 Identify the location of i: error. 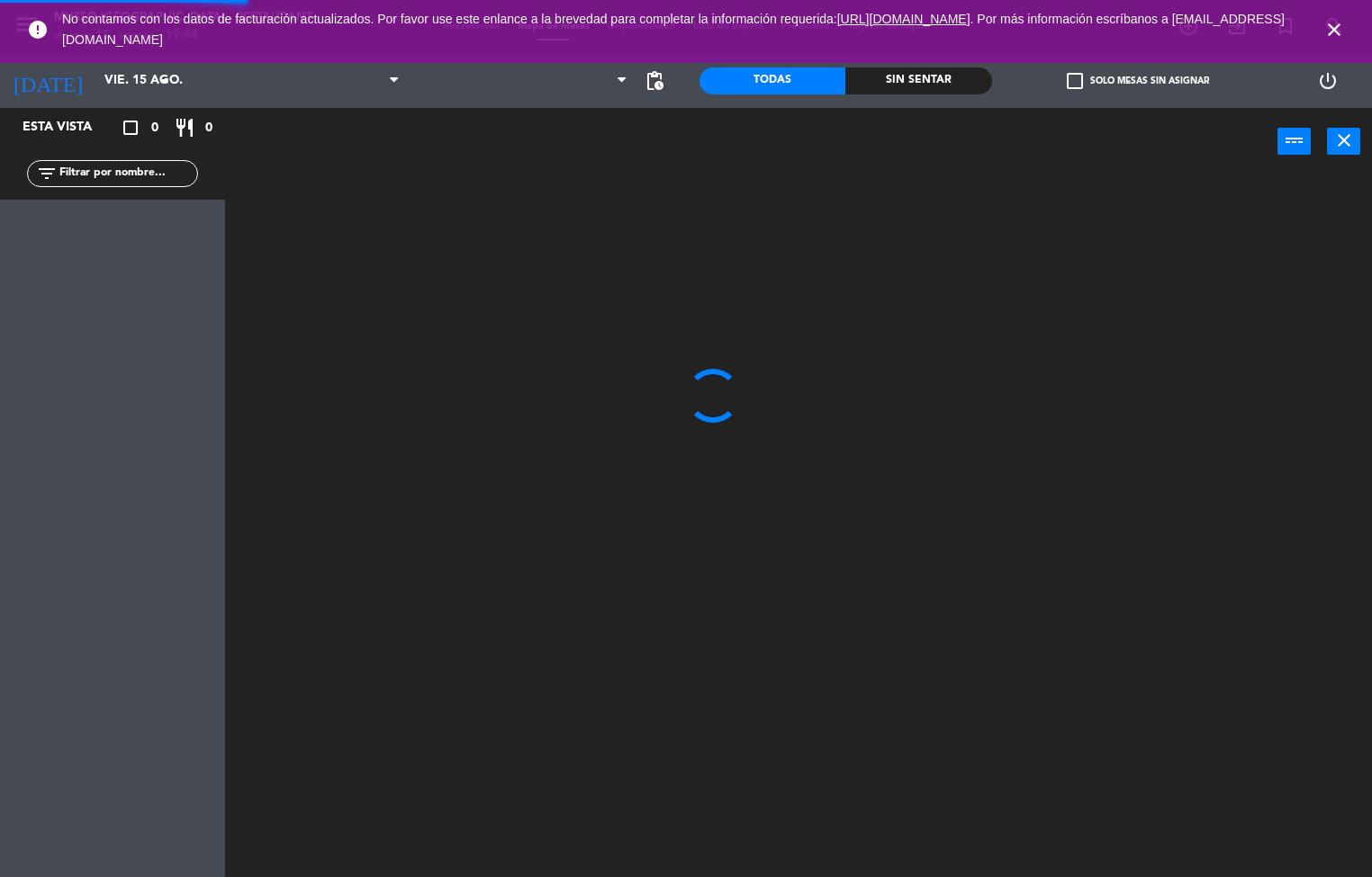
(37, 30).